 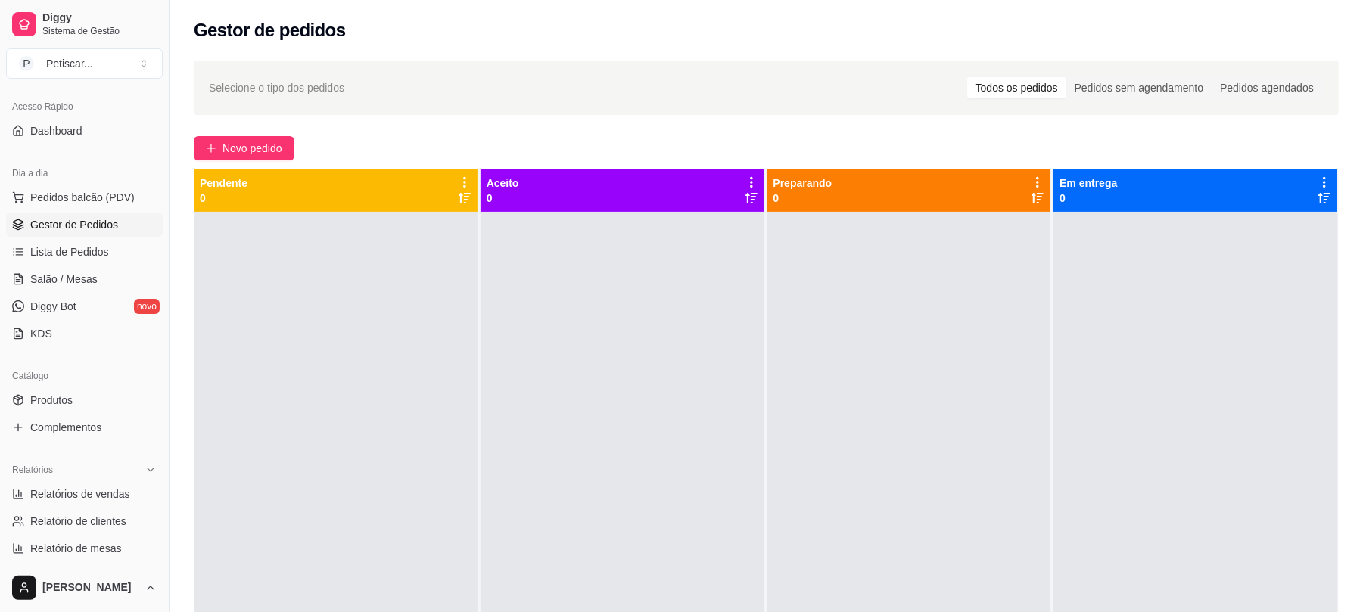 I want to click on span: Diggy, so click(x=99, y=18).